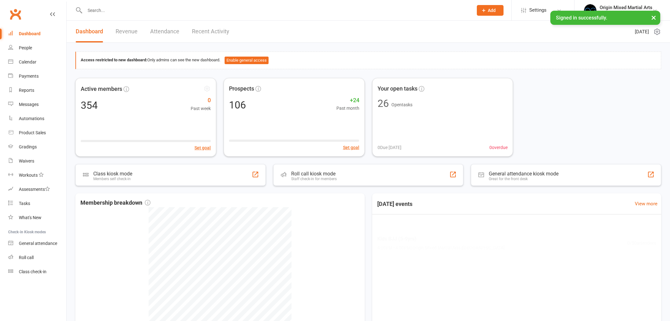  I want to click on div: 26, so click(383, 103).